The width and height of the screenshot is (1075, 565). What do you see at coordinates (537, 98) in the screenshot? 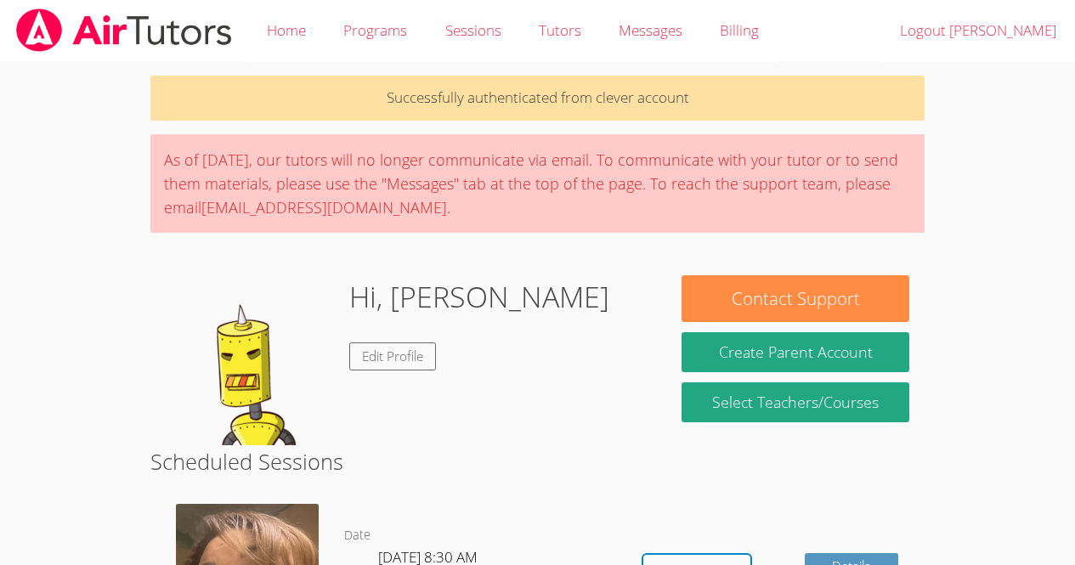
I see `p: Successfully authenticated from clever account` at bounding box center [537, 98].